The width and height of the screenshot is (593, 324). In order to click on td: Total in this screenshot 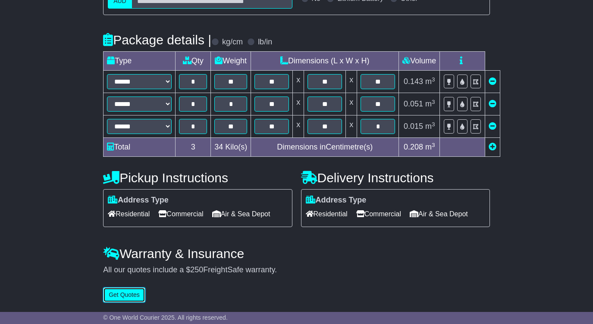, I will do `click(139, 147)`.